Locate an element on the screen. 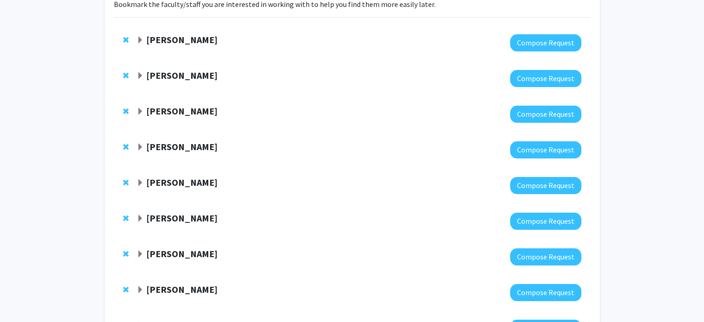 The image size is (704, 322). button: Compose Request to Yiqun Chen is located at coordinates (546, 221).